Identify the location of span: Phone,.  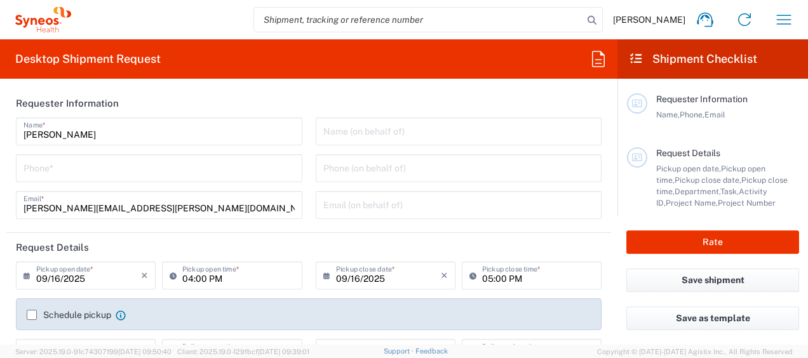
(691, 114).